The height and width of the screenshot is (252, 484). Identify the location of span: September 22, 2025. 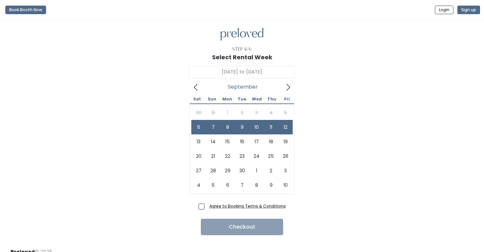
(227, 156).